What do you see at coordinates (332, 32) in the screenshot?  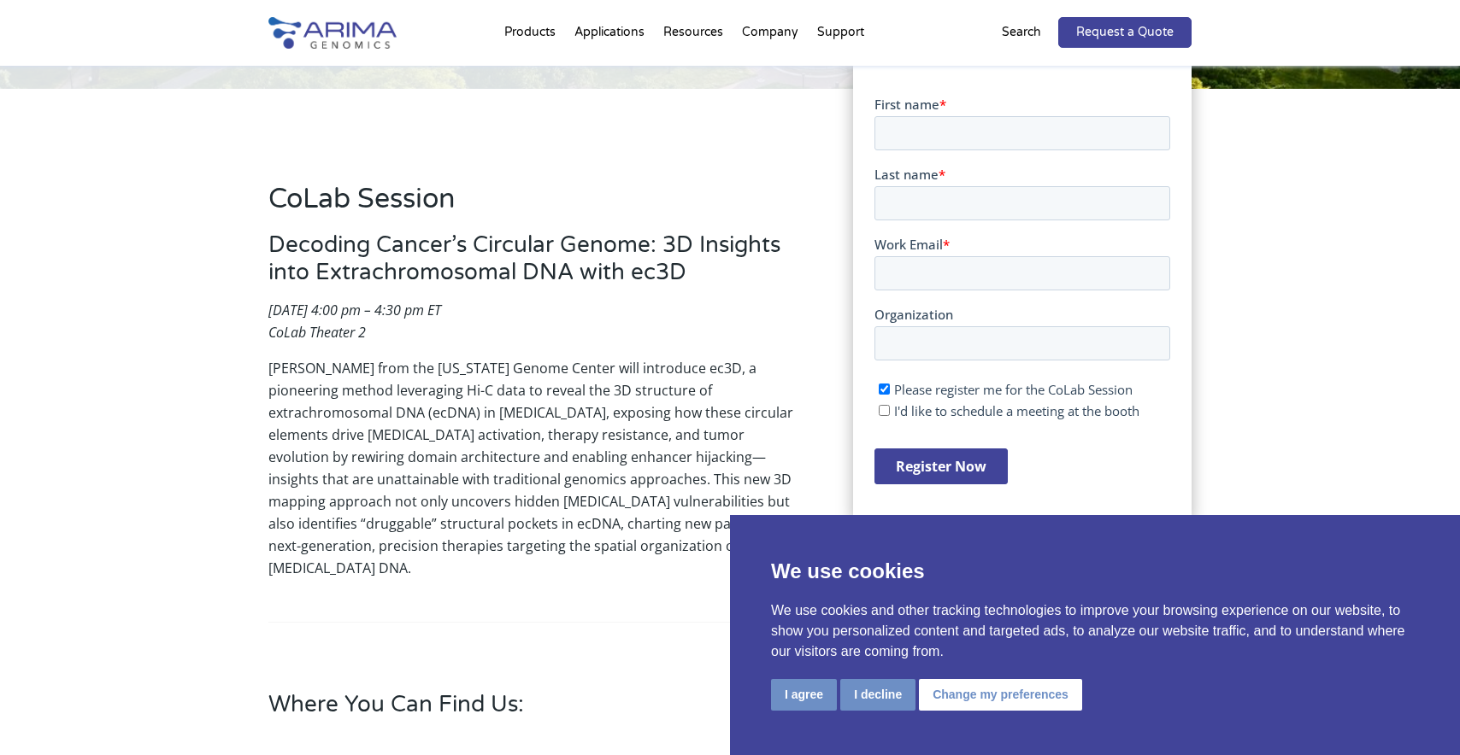 I see `img: Arima-Genomics-logo` at bounding box center [332, 32].